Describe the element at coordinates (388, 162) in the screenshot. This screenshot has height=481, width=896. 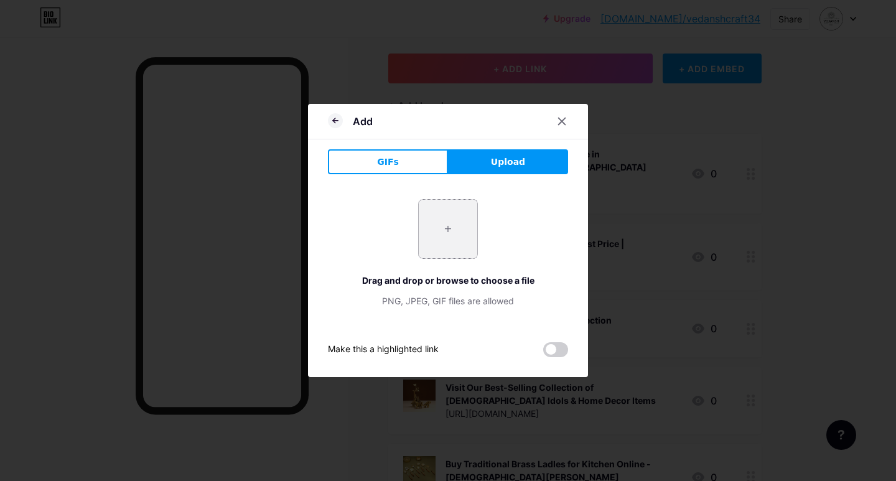
I see `button: GIFs` at that location.